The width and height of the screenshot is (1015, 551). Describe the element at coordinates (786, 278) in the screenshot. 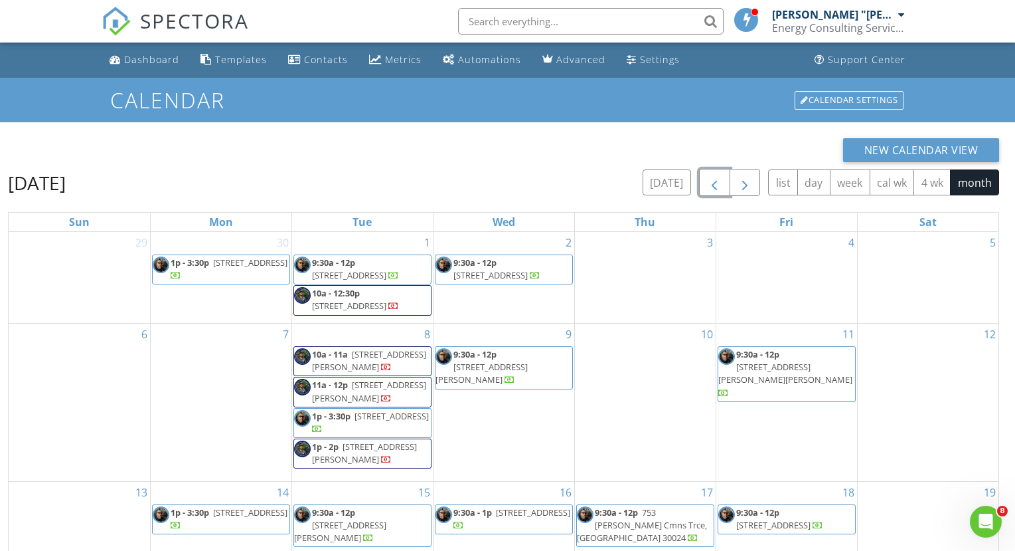

I see `td: Go to July 4, 2025` at that location.